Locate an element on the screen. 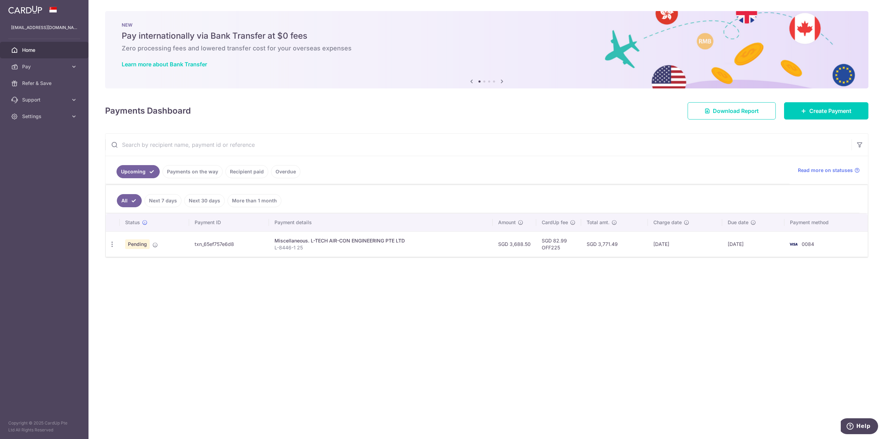 The width and height of the screenshot is (885, 439). input: Search by recipient name, payment id or reference is located at coordinates (478, 145).